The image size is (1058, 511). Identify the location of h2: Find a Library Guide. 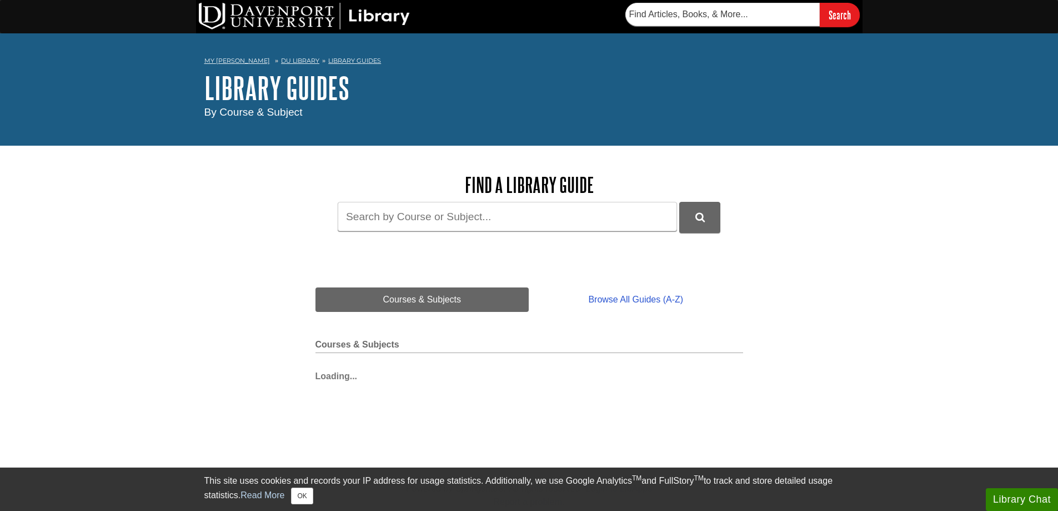
(529, 184).